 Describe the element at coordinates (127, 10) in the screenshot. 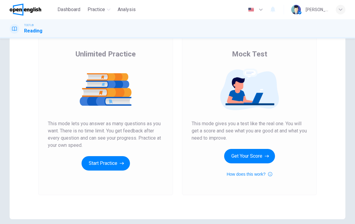

I see `button: Analysis` at that location.